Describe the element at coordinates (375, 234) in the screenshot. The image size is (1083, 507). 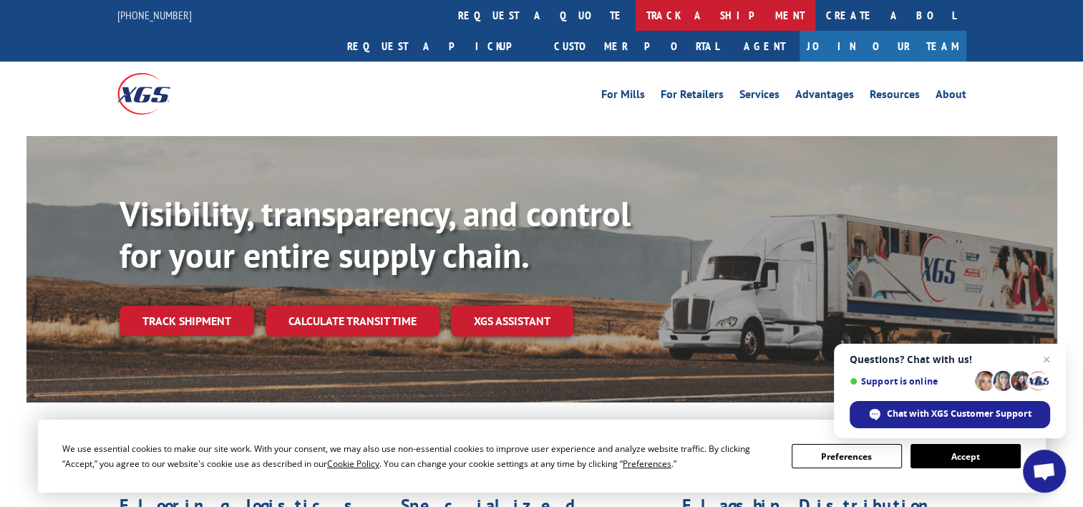
I see `b: Visibility, transparency, and control for your entire supply chain.` at that location.